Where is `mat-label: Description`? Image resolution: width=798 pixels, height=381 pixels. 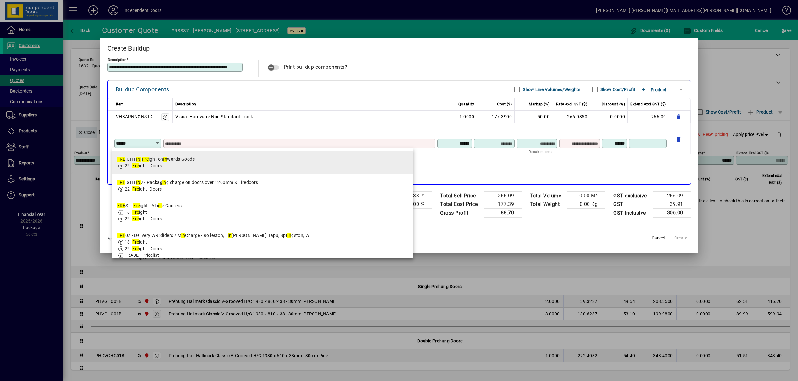
mat-label: Description is located at coordinates (117, 60).